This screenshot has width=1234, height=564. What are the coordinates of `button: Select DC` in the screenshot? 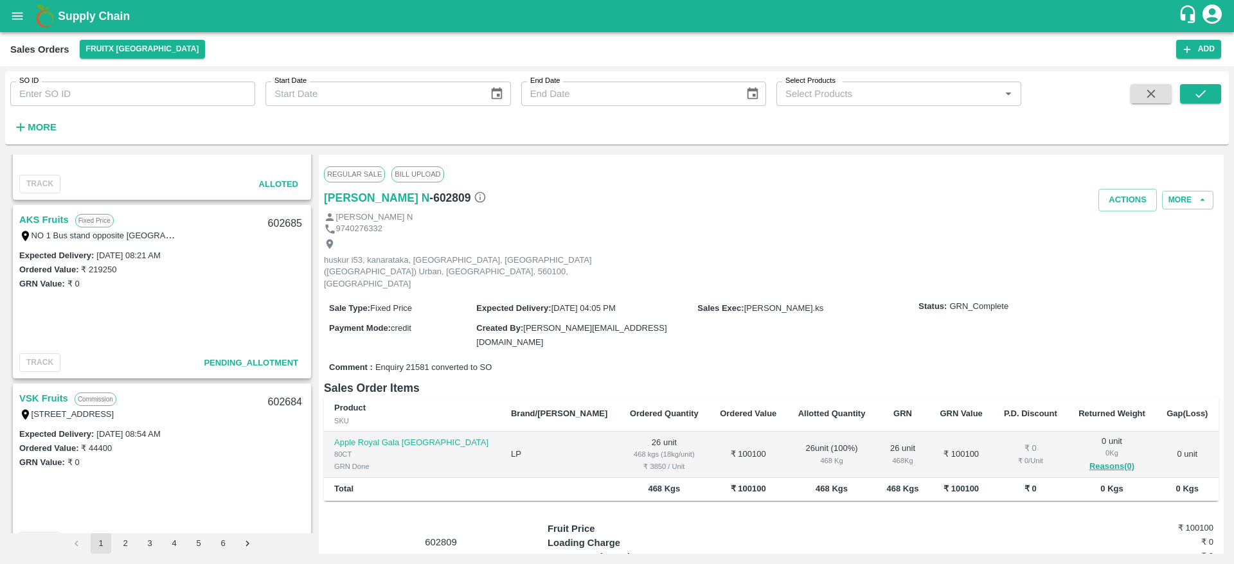 It's located at (143, 49).